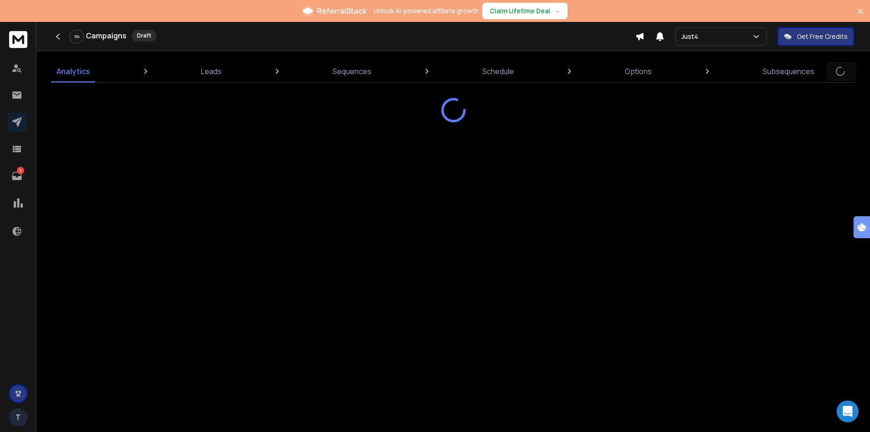  What do you see at coordinates (211, 71) in the screenshot?
I see `a: Leads` at bounding box center [211, 71].